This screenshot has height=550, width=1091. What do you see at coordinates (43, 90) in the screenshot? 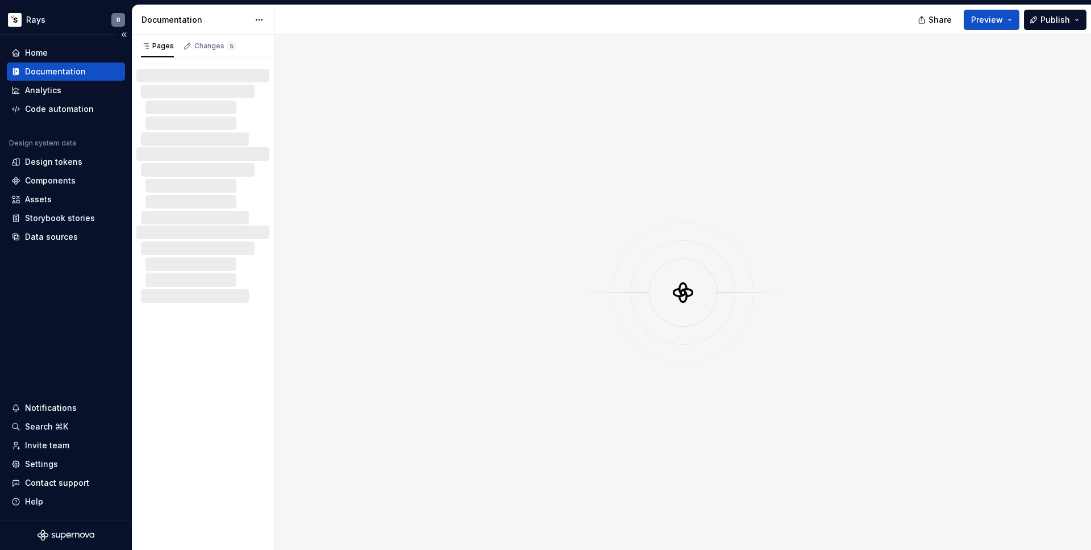
I see `div: Analytics` at bounding box center [43, 90].